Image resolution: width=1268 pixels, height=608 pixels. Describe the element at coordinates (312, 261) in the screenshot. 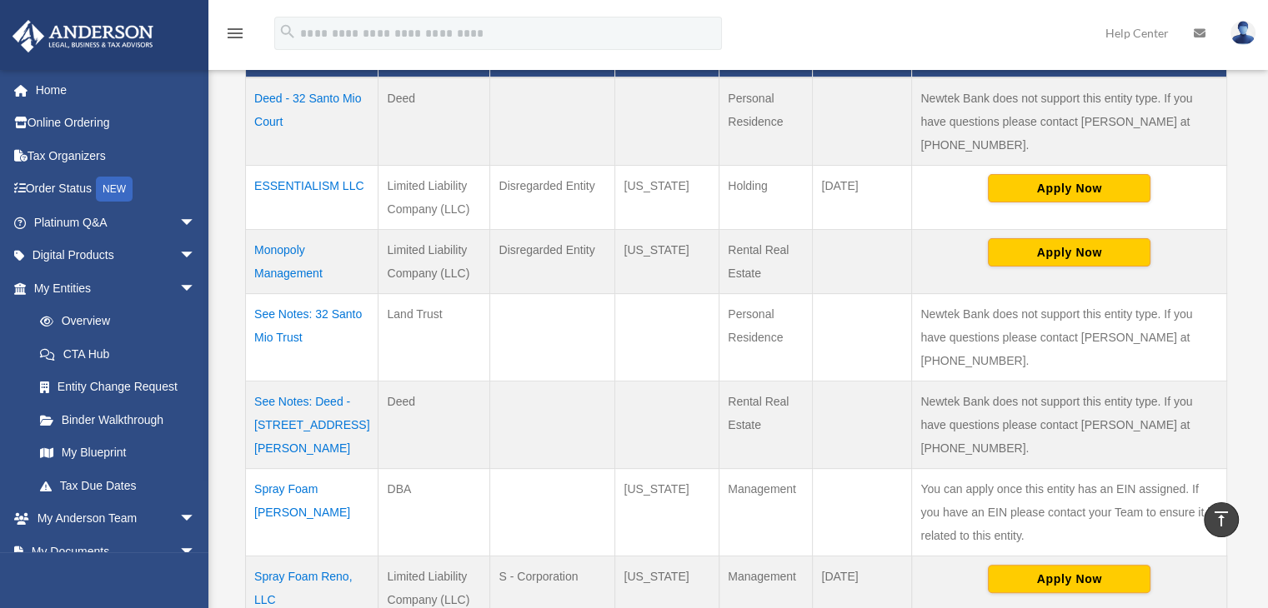

I see `td: Monopoly Management` at that location.